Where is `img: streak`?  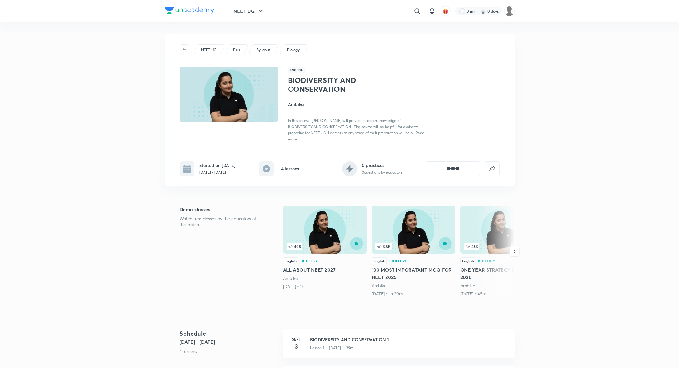
img: streak is located at coordinates (483, 11).